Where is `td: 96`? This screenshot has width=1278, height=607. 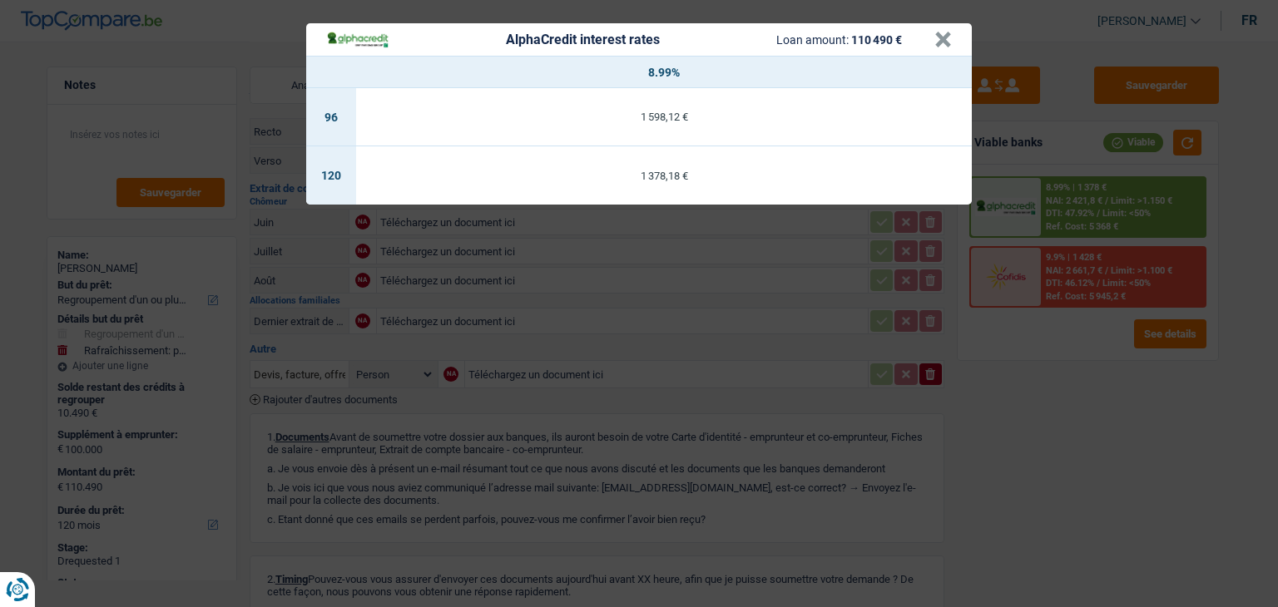 td: 96 is located at coordinates (331, 117).